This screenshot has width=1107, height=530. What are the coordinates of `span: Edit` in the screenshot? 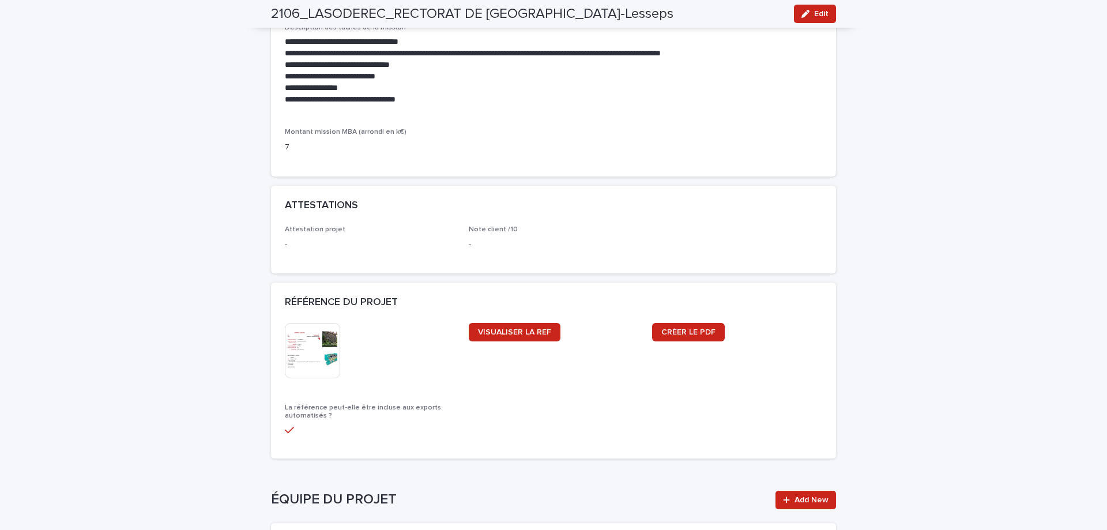 It's located at (821, 14).